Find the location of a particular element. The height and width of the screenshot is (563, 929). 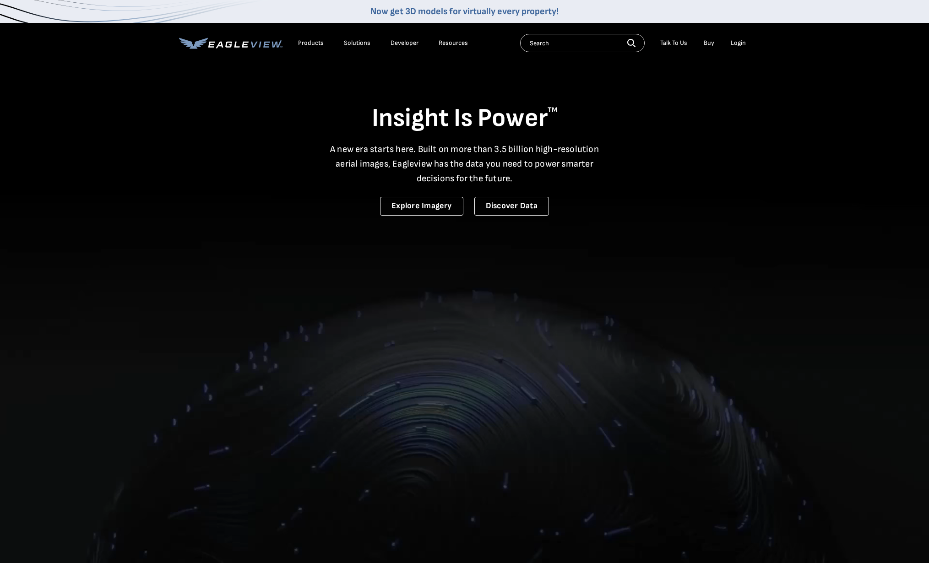

div: Login is located at coordinates (738, 43).